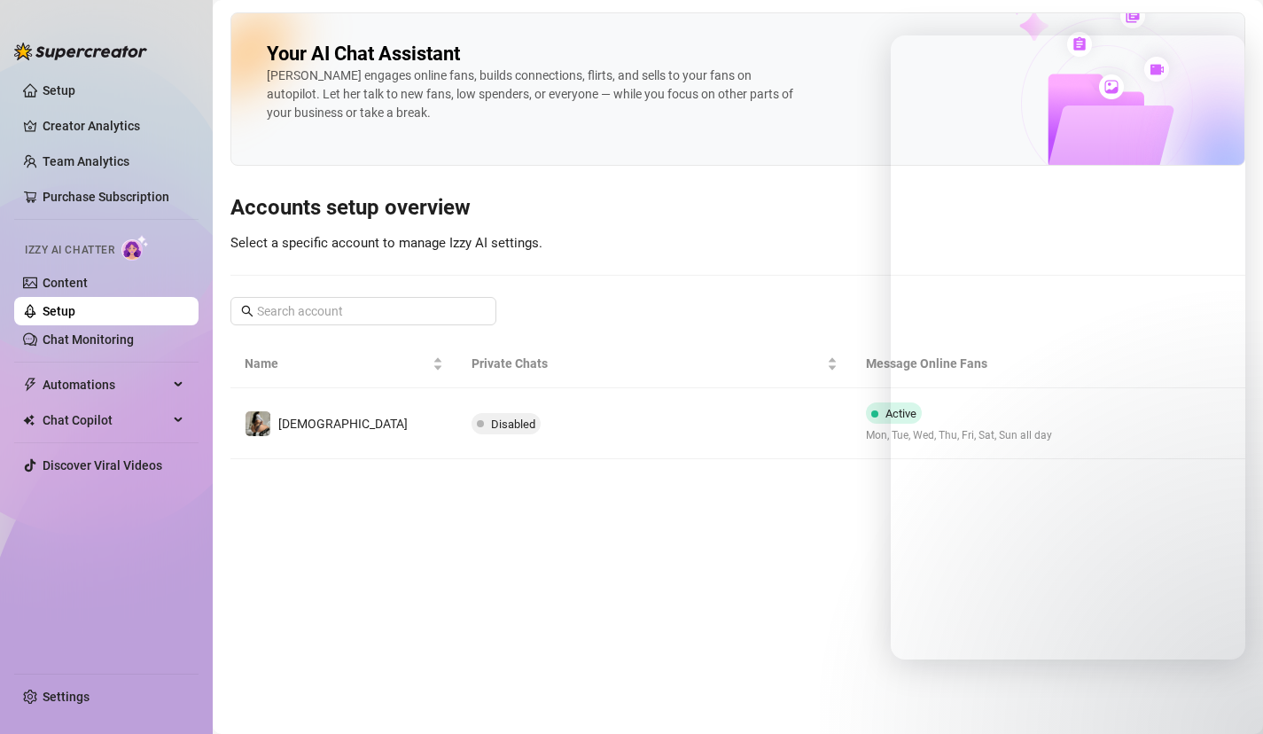  I want to click on span: thunderbolt, so click(30, 385).